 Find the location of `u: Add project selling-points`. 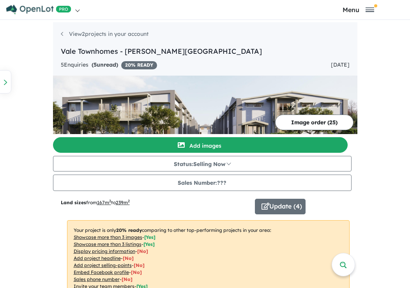

u: Add project selling-points is located at coordinates (103, 265).